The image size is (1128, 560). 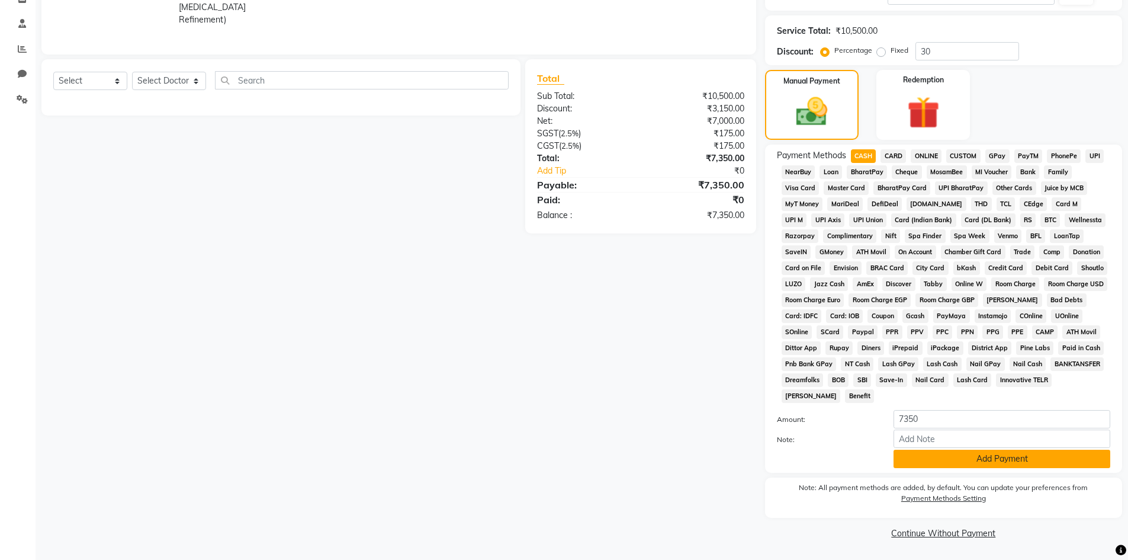 I want to click on span: Juice by MCB, so click(x=1064, y=188).